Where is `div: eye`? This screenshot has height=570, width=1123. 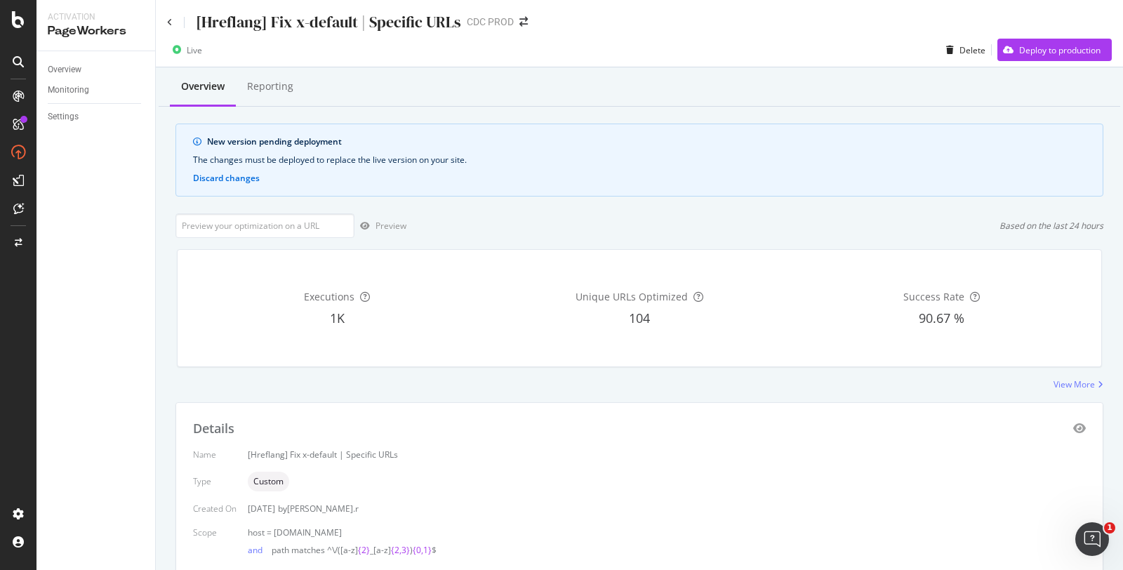
div: eye is located at coordinates (1079, 428).